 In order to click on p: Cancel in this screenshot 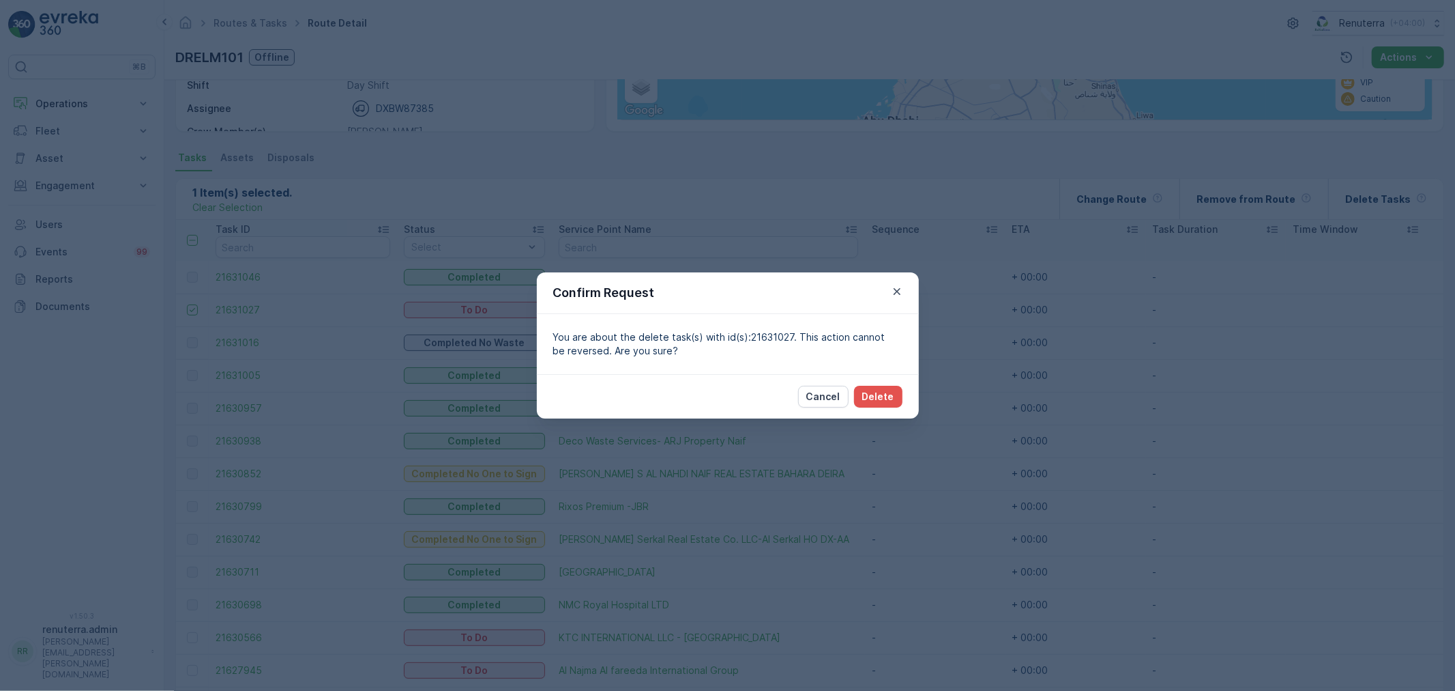, I will do `click(824, 396)`.